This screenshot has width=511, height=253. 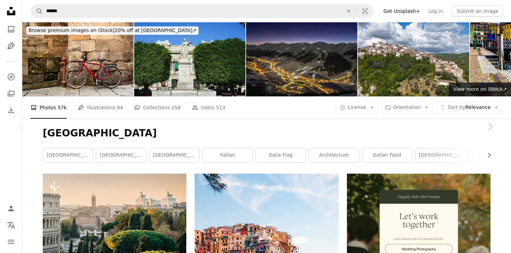 I want to click on form: Find visuals sitewide, so click(x=202, y=11).